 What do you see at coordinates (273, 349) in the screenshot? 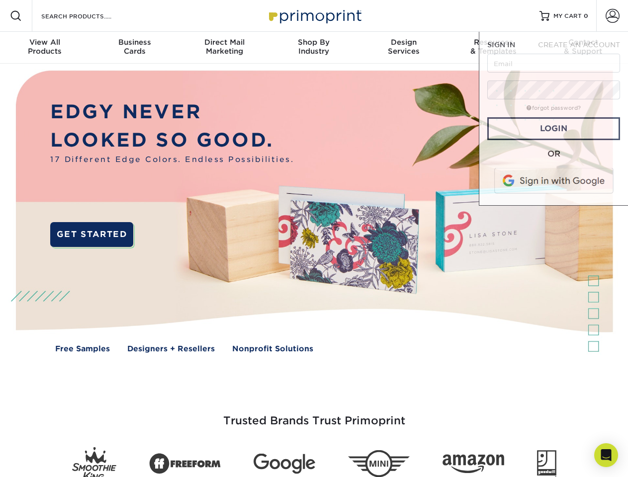
I see `a: Nonprofit Solutions` at bounding box center [273, 349].